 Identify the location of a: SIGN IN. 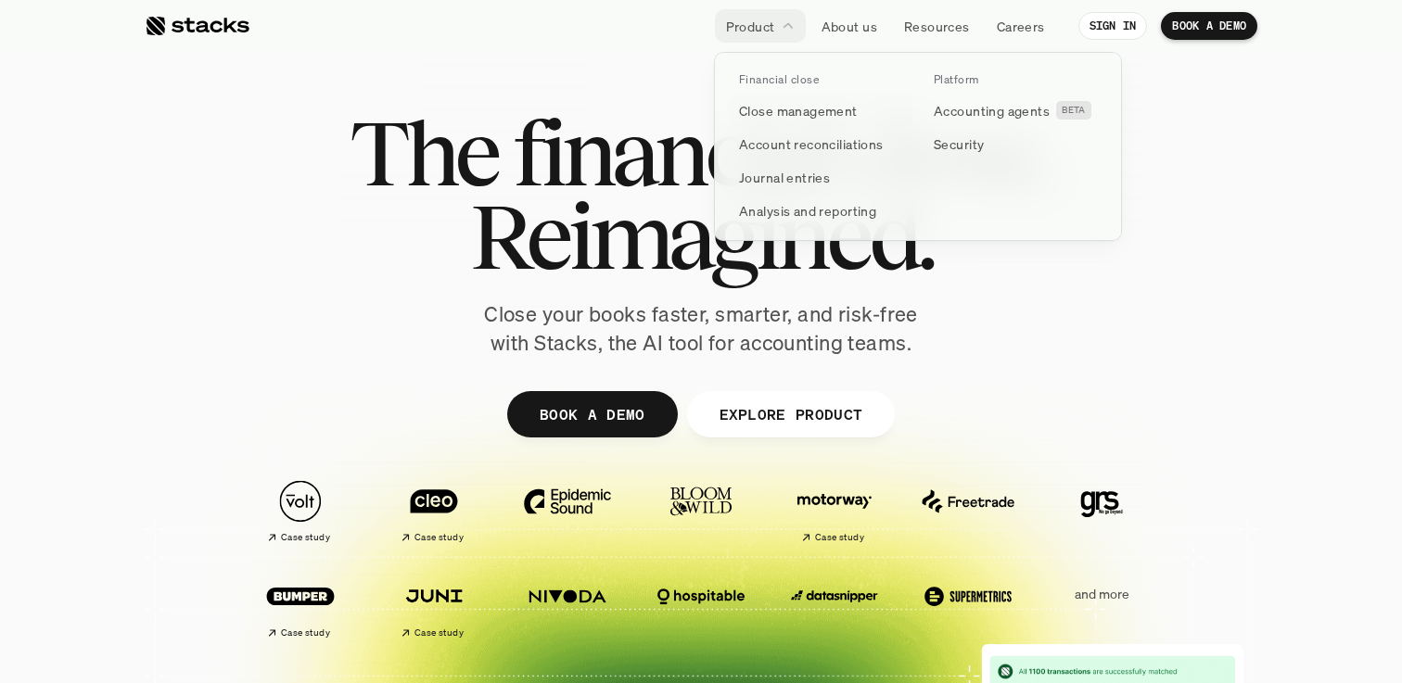
(1113, 26).